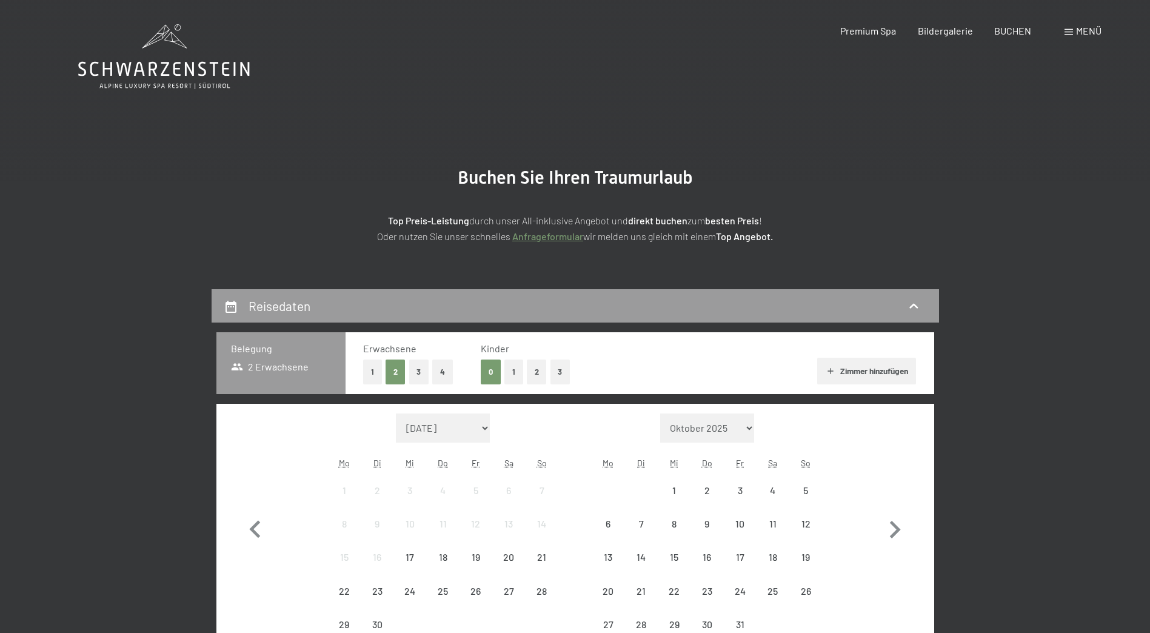 The image size is (1150, 633). What do you see at coordinates (541, 524) in the screenshot?
I see `div: Sun Sep 14 2025` at bounding box center [541, 524].